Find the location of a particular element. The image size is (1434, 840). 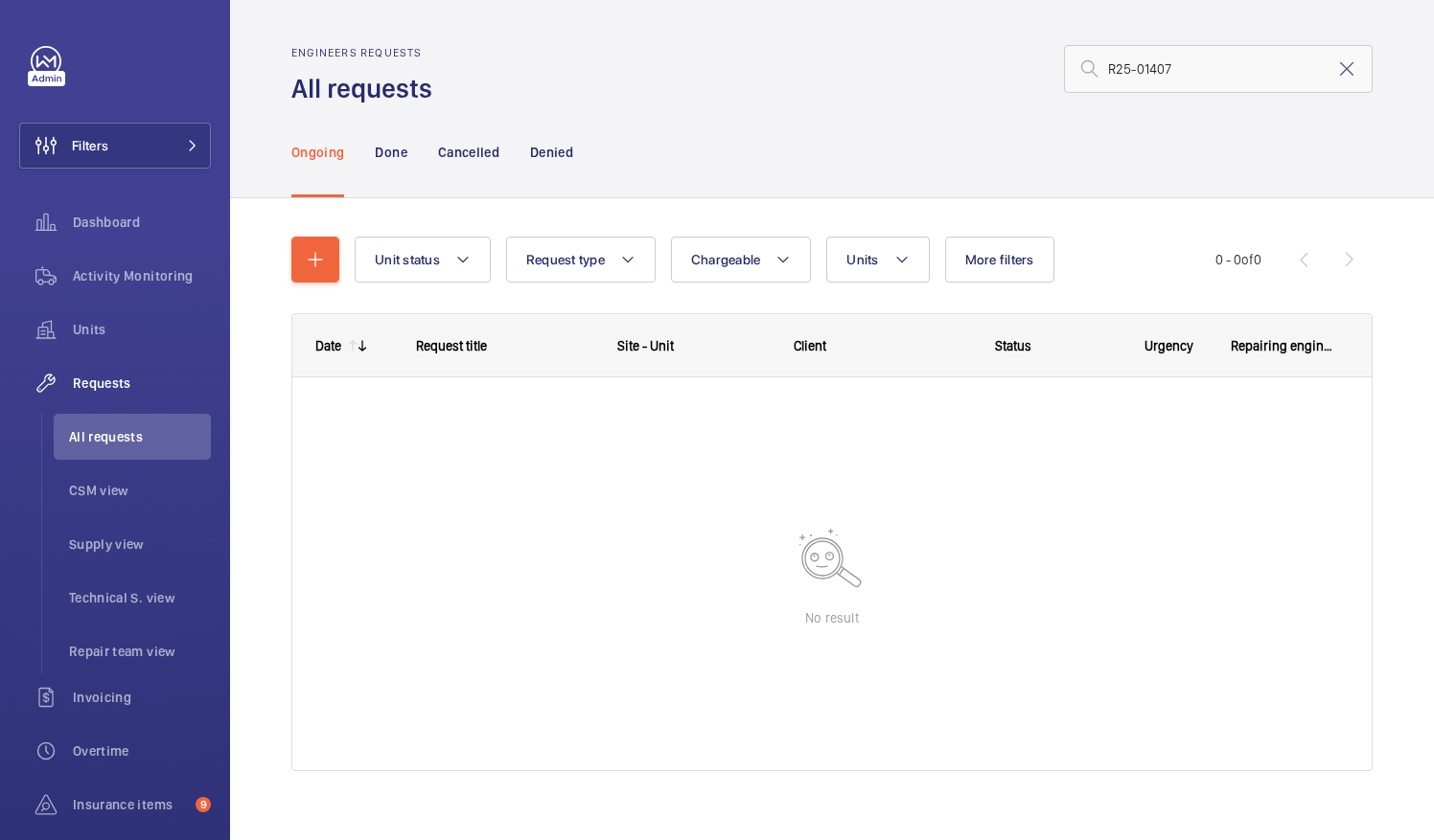

span: Repairing engineer is located at coordinates (1283, 345).